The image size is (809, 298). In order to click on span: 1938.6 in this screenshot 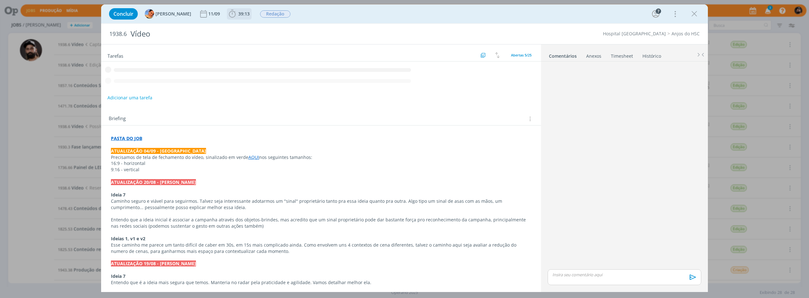, I will do `click(118, 34)`.